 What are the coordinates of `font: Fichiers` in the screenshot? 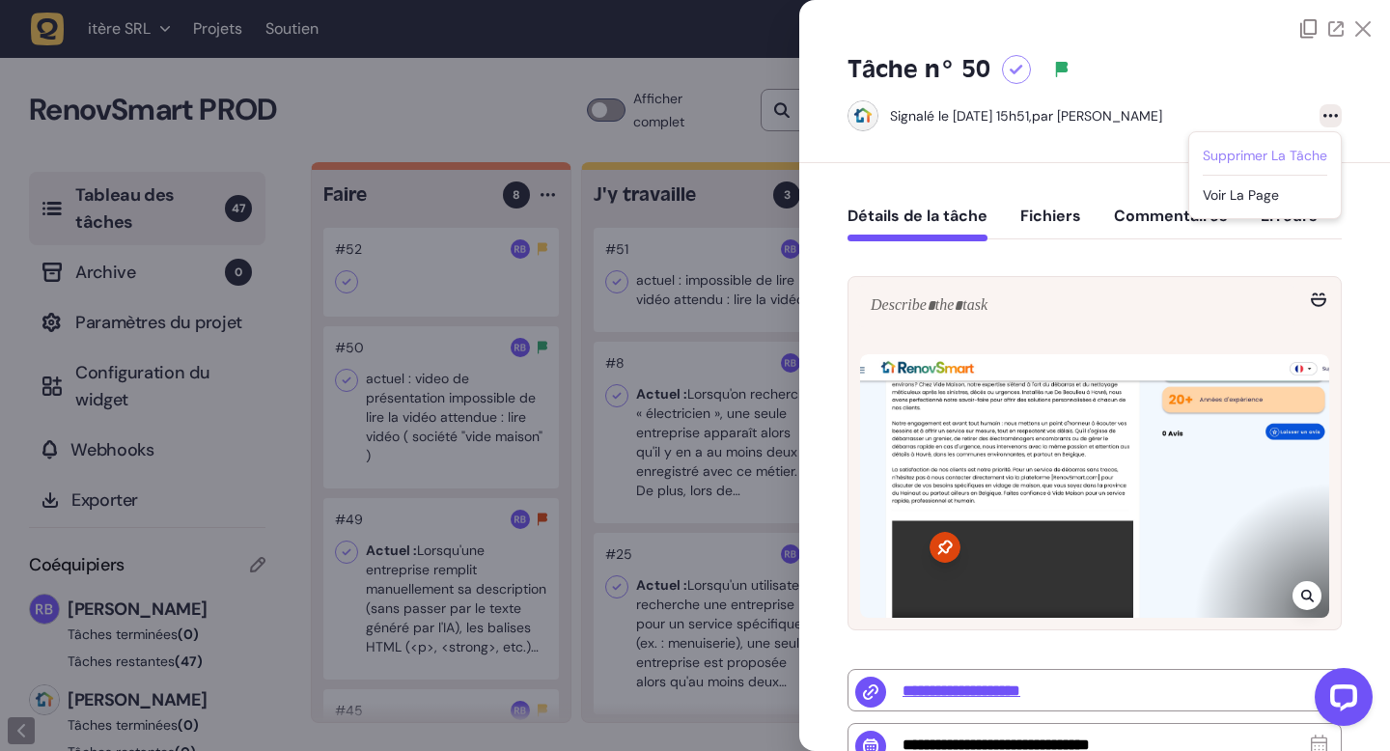 It's located at (1050, 215).